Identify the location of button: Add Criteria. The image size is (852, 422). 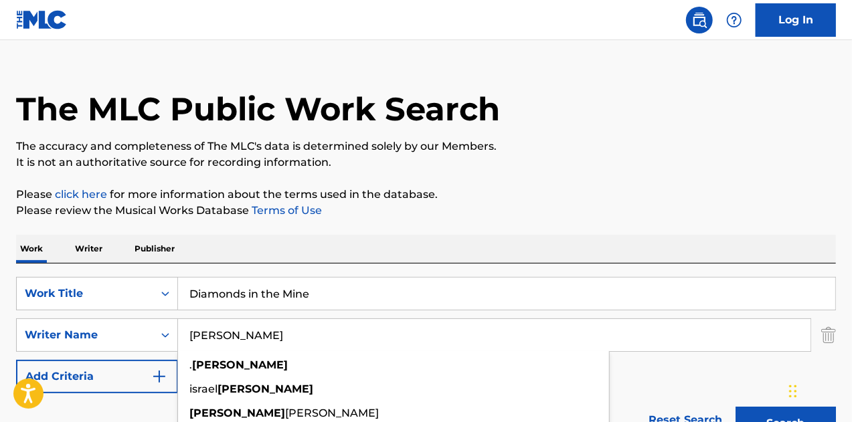
(97, 377).